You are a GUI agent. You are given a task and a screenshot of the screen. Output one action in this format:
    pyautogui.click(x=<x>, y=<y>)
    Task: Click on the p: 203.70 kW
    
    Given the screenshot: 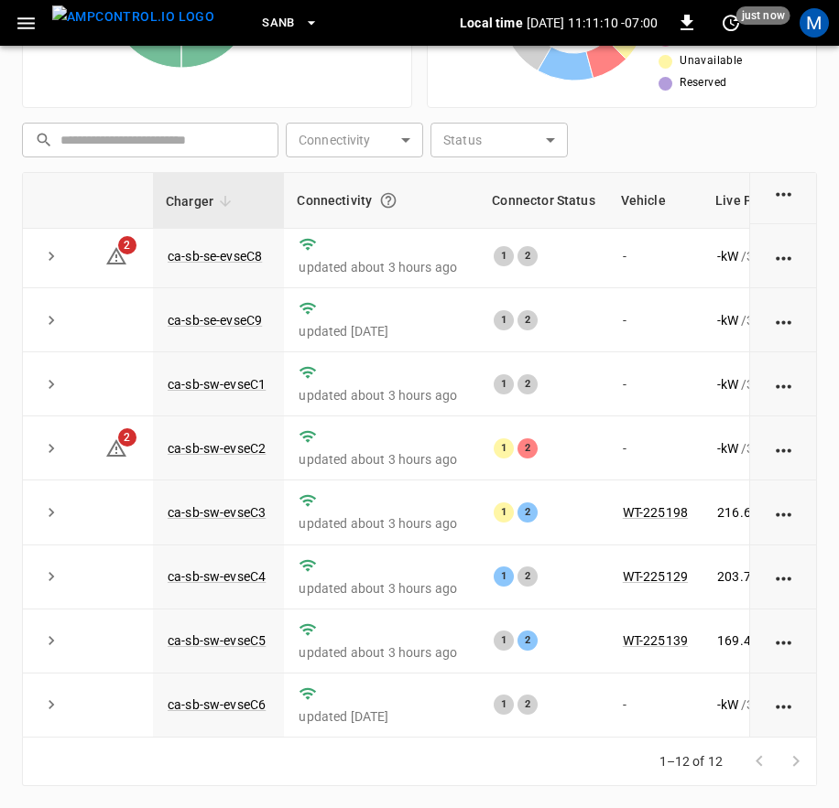 What is the action you would take?
    pyautogui.click(x=746, y=577)
    